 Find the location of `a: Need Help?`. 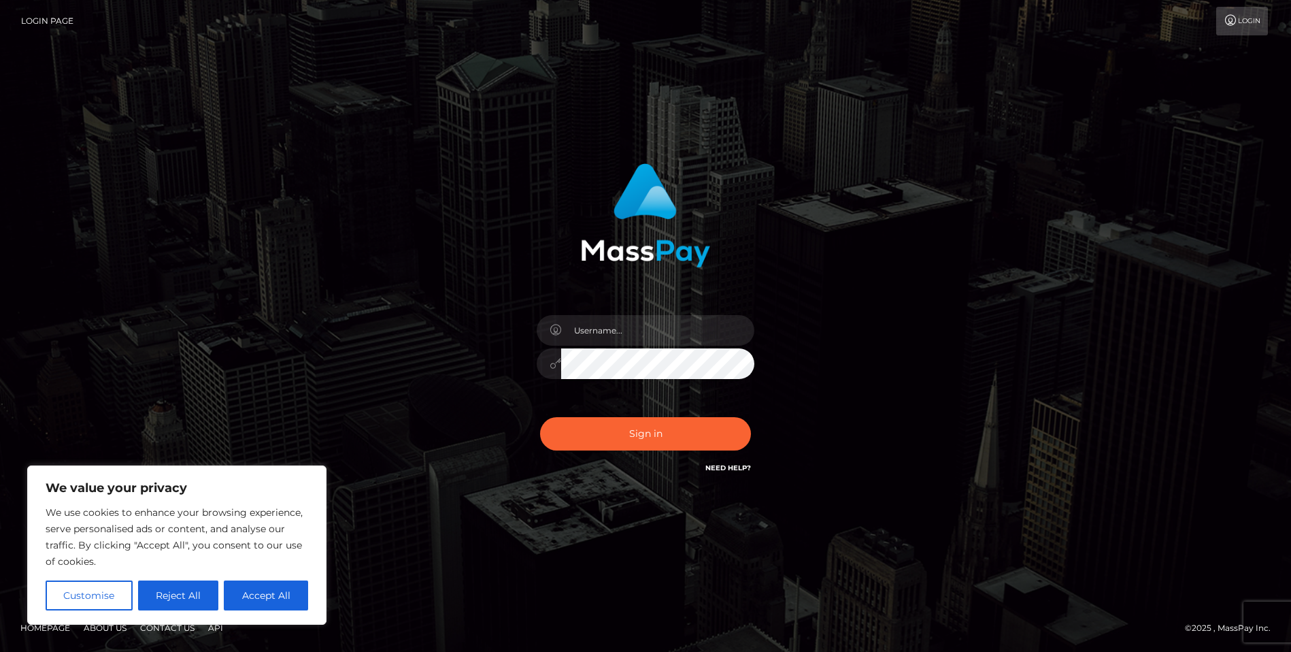

a: Need Help? is located at coordinates (728, 467).